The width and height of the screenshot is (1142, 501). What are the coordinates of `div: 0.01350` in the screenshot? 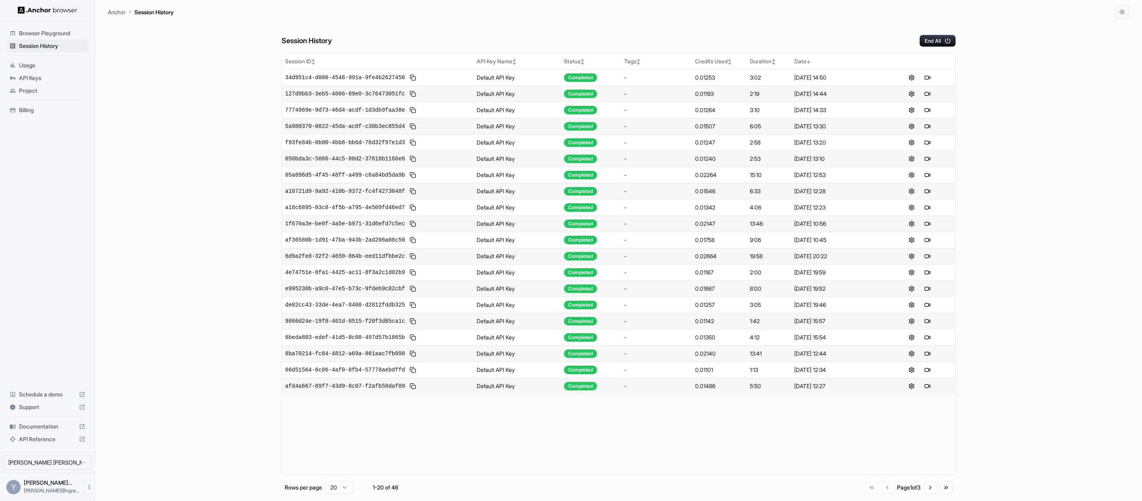 It's located at (719, 338).